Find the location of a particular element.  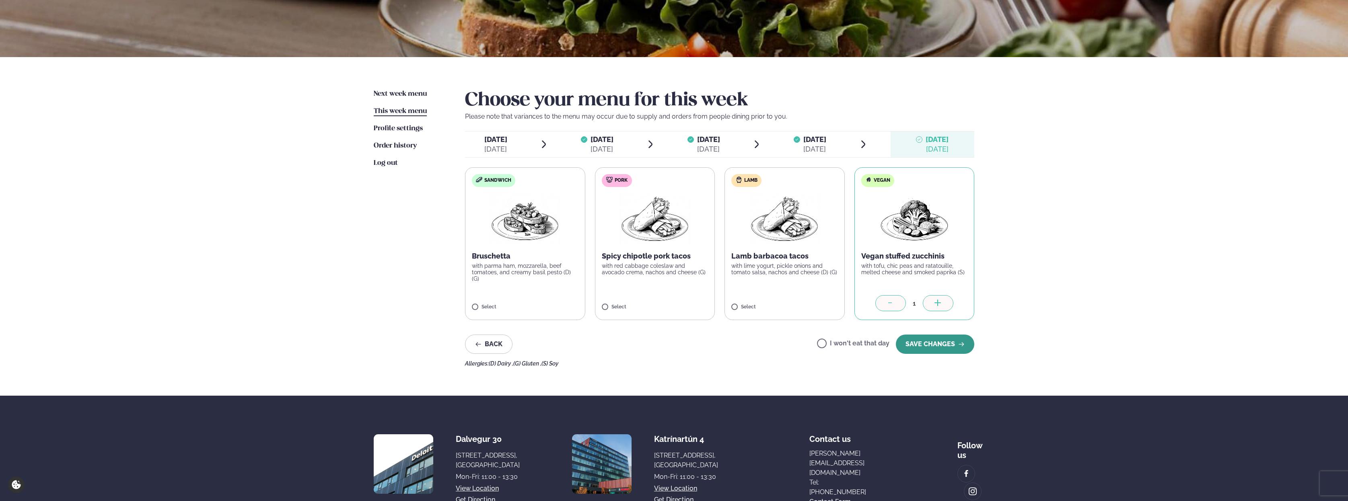

a: Cookie settings is located at coordinates (16, 485).